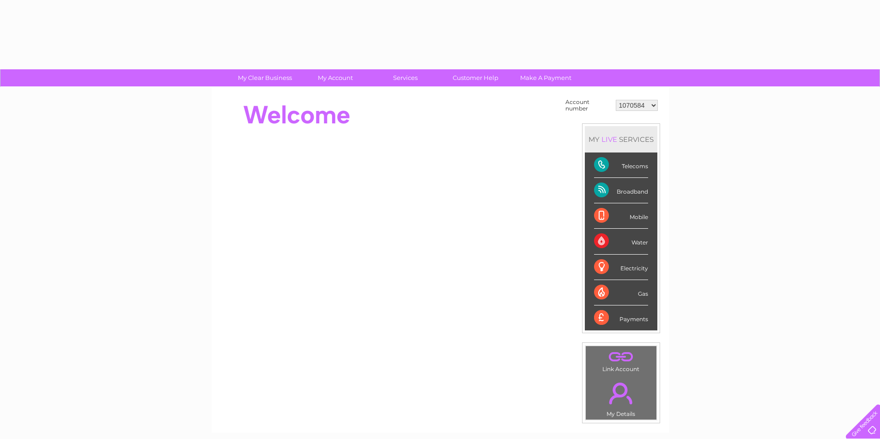  Describe the element at coordinates (621, 216) in the screenshot. I see `div: Mobile` at that location.